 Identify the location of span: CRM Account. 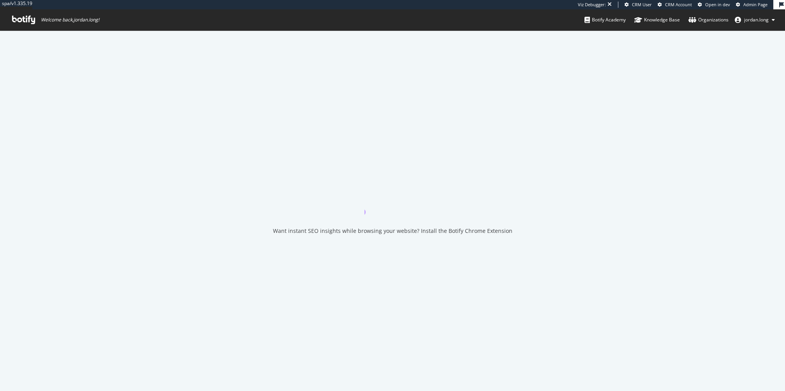
(678, 4).